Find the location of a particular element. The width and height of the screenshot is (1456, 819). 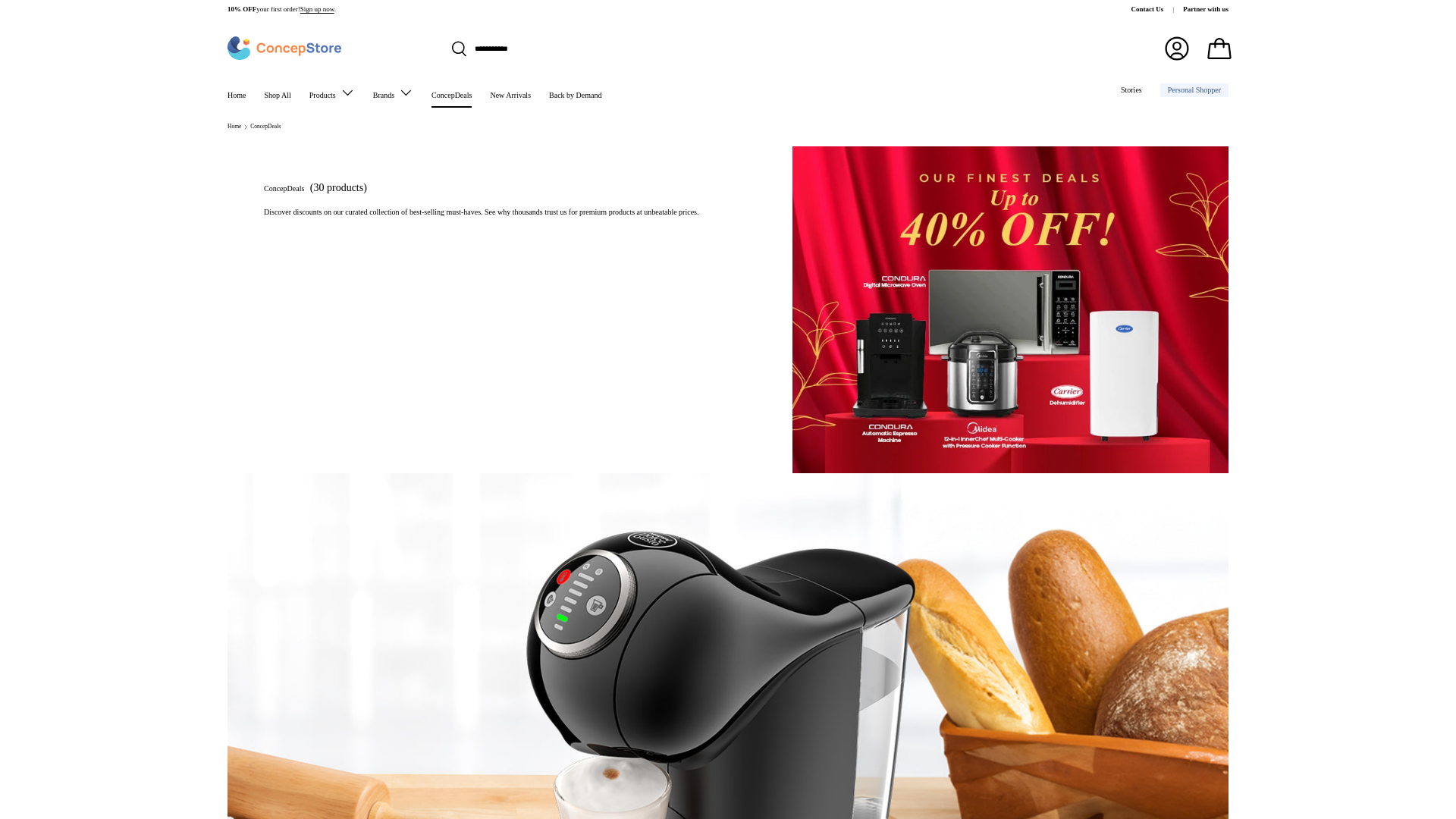

strong: 10% OFF is located at coordinates (242, 9).